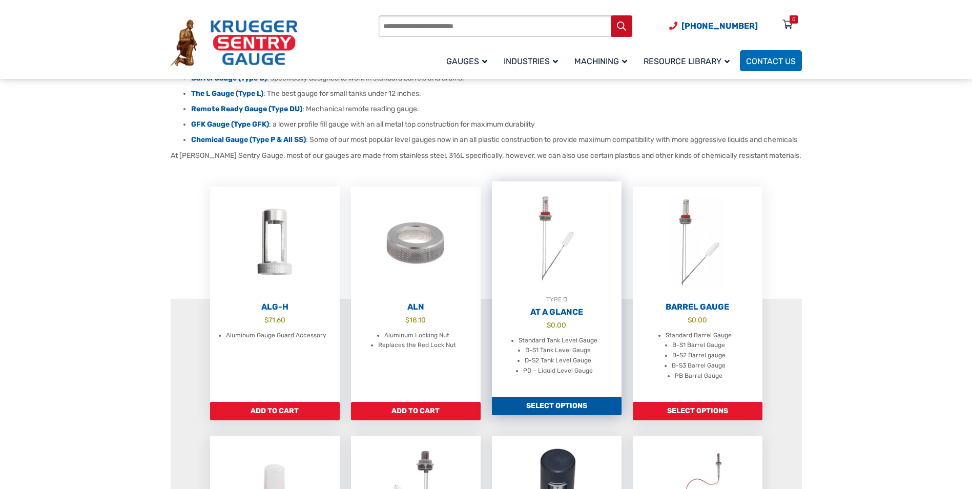 This screenshot has height=489, width=972. What do you see at coordinates (246, 109) in the screenshot?
I see `a: Remote Ready Gauge (Type DU)` at bounding box center [246, 109].